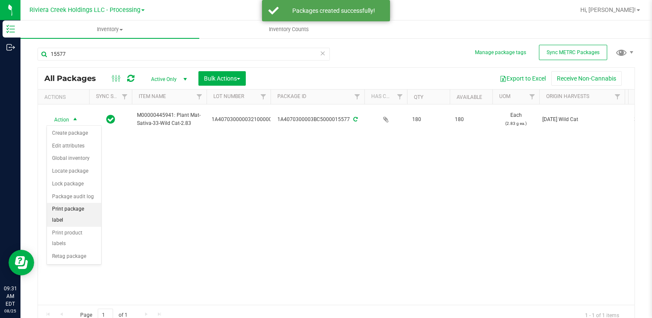 The image size is (652, 318). What do you see at coordinates (74, 79) in the screenshot?
I see `span: All Packages` at bounding box center [74, 79].